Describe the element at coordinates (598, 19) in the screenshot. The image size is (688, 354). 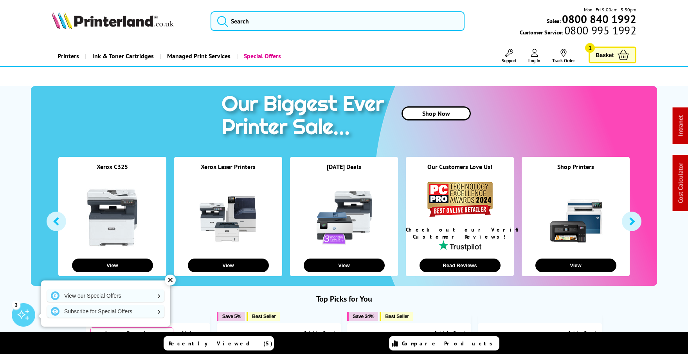
I see `a: 0800 840 1992` at that location.